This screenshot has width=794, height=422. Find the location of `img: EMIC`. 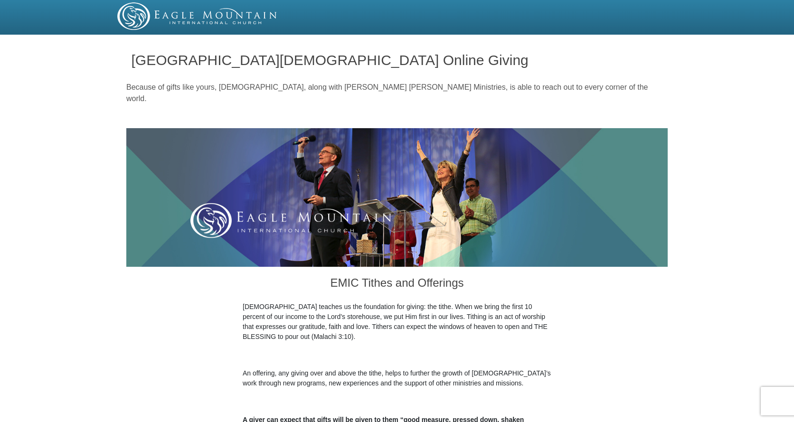

img: EMIC is located at coordinates (198, 16).